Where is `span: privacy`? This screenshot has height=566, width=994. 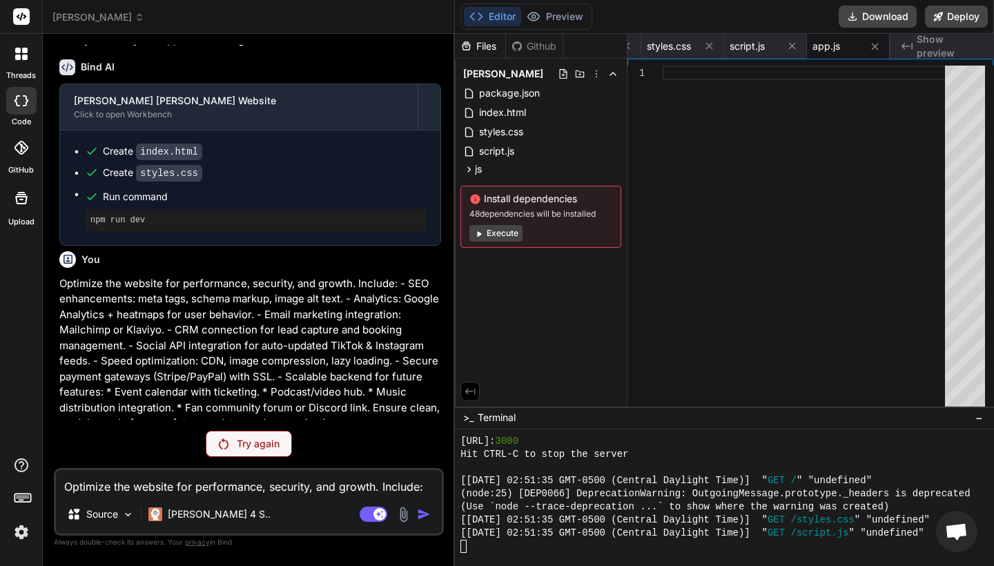
span: privacy is located at coordinates (197, 542).